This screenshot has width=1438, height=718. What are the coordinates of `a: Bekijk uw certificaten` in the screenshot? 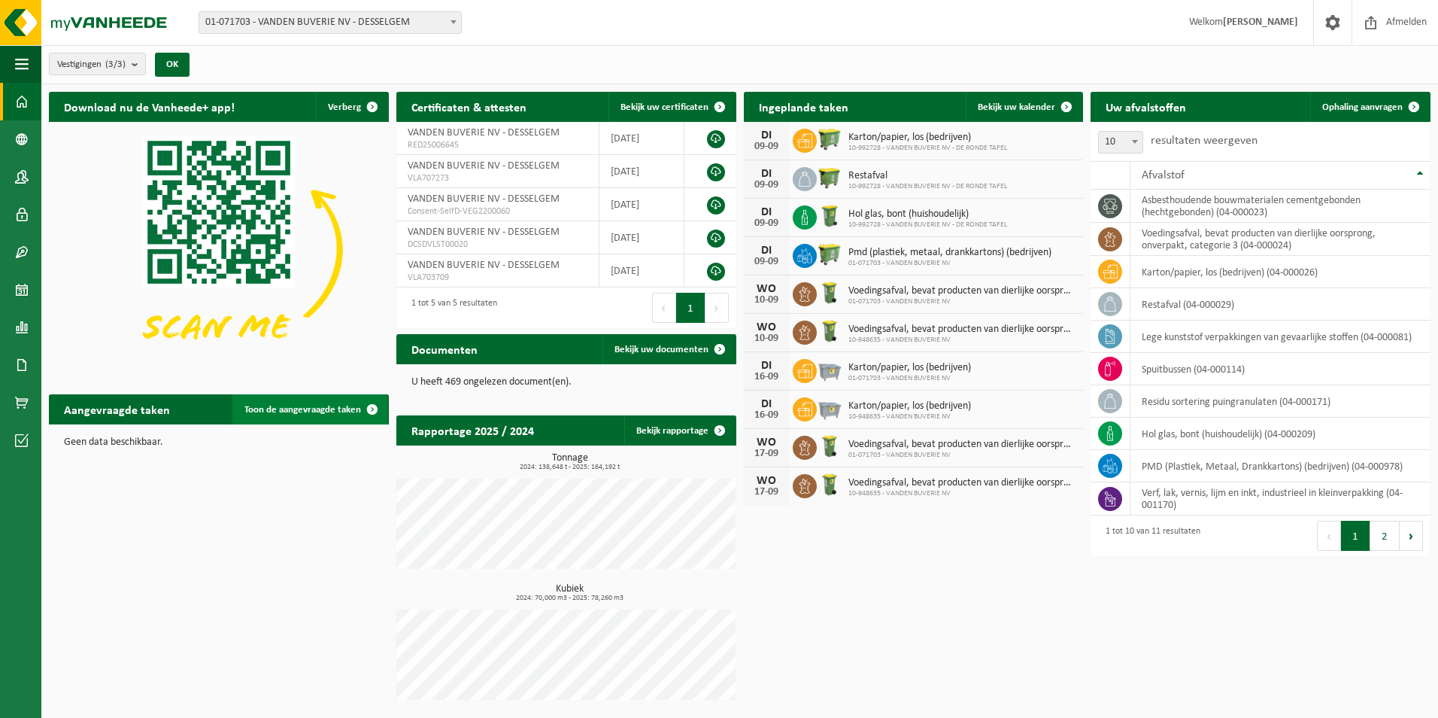 It's located at (672, 107).